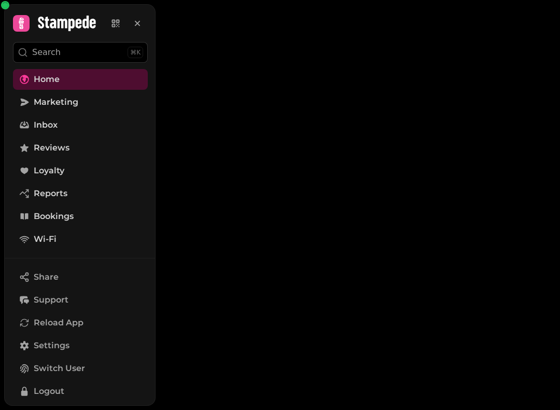 The width and height of the screenshot is (560, 410). I want to click on span: Reload App, so click(59, 323).